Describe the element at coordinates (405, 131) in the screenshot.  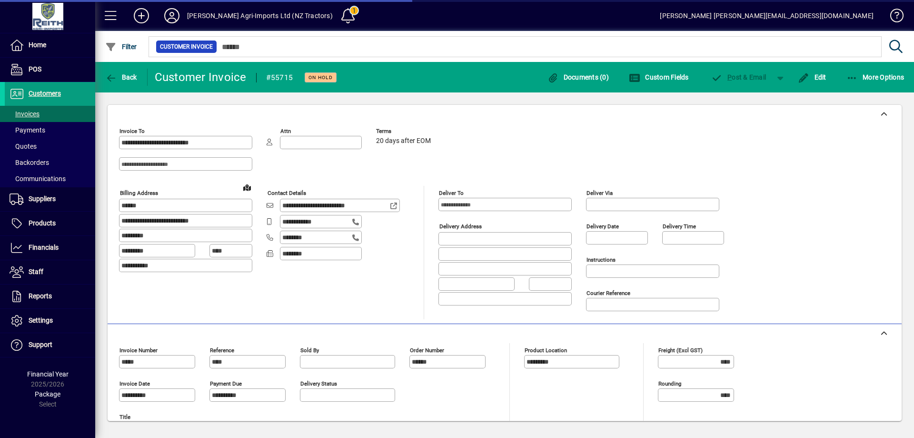
I see `span: Terms` at that location.